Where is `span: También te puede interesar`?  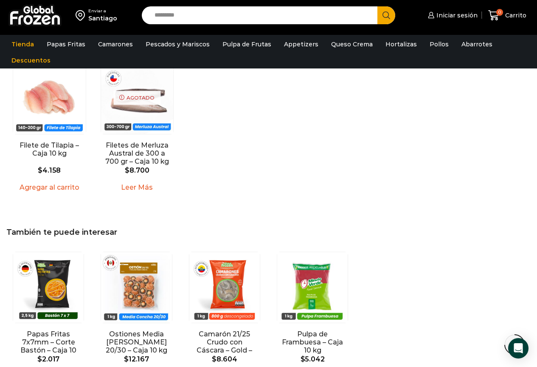 span: También te puede interesar is located at coordinates (62, 232).